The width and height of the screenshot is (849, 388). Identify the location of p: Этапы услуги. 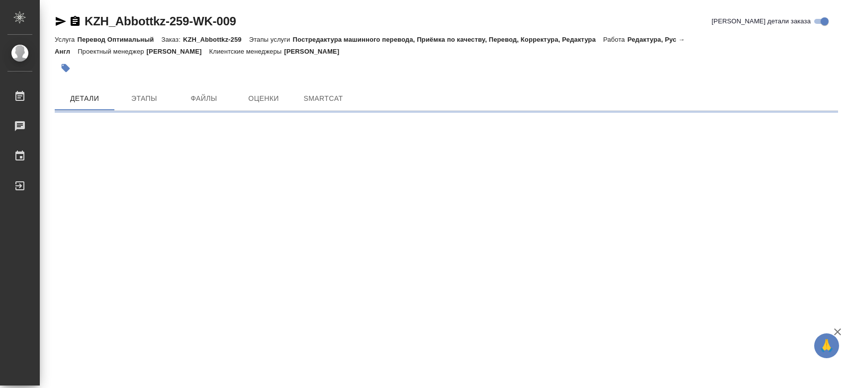
(271, 39).